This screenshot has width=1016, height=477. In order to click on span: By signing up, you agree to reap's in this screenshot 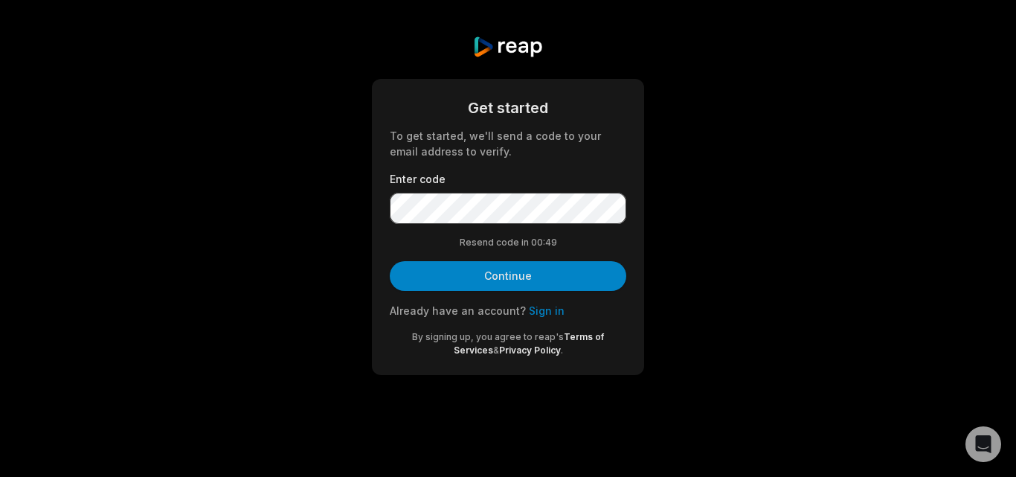, I will do `click(488, 336)`.